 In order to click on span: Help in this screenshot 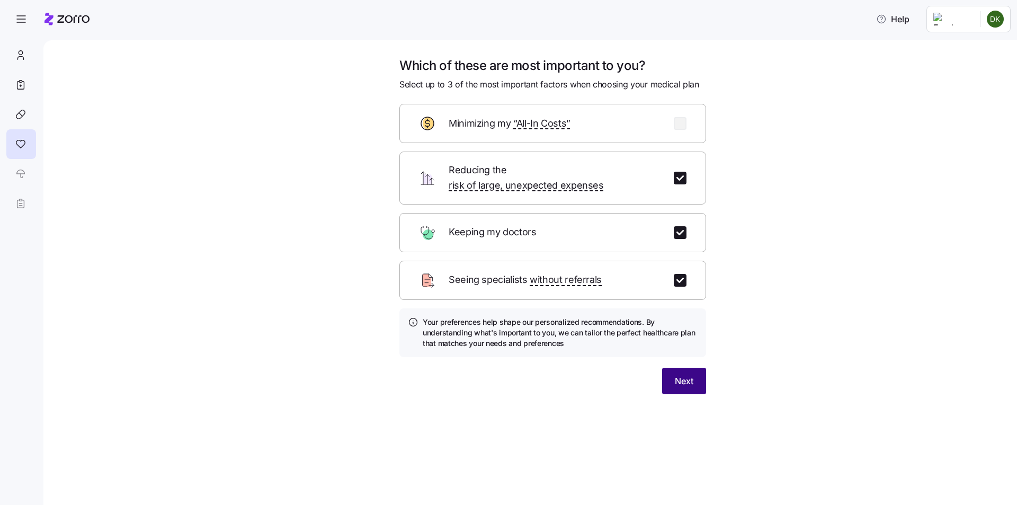, I will do `click(892, 19)`.